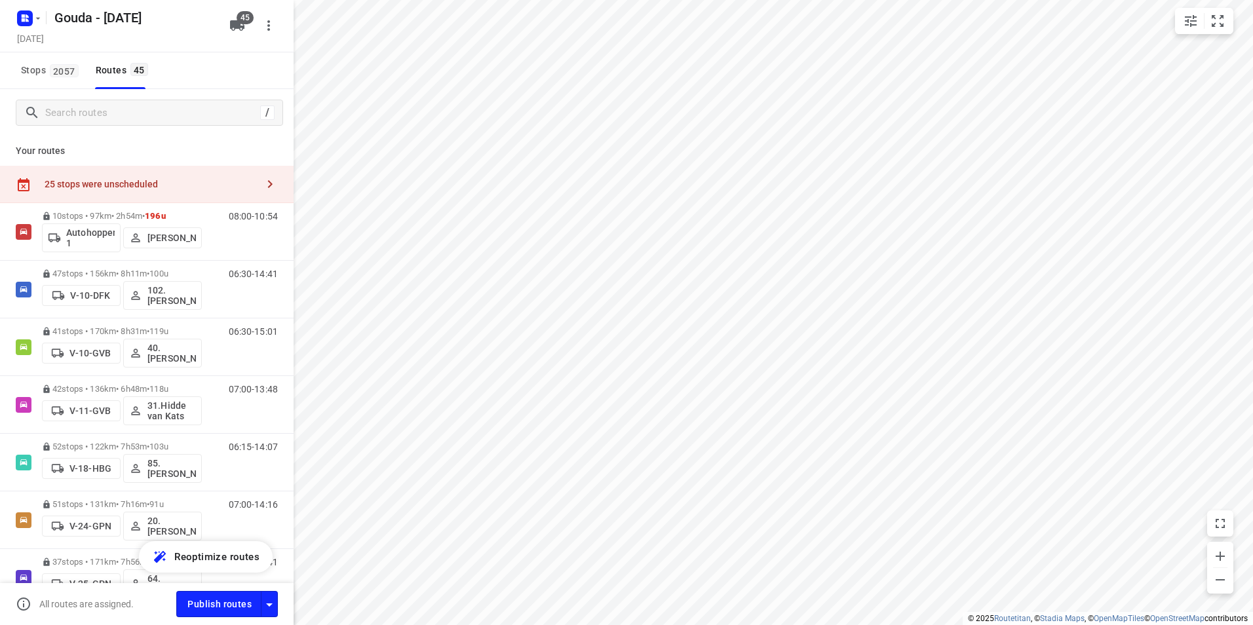 This screenshot has width=1253, height=625. I want to click on div: Driver app settings, so click(269, 603).